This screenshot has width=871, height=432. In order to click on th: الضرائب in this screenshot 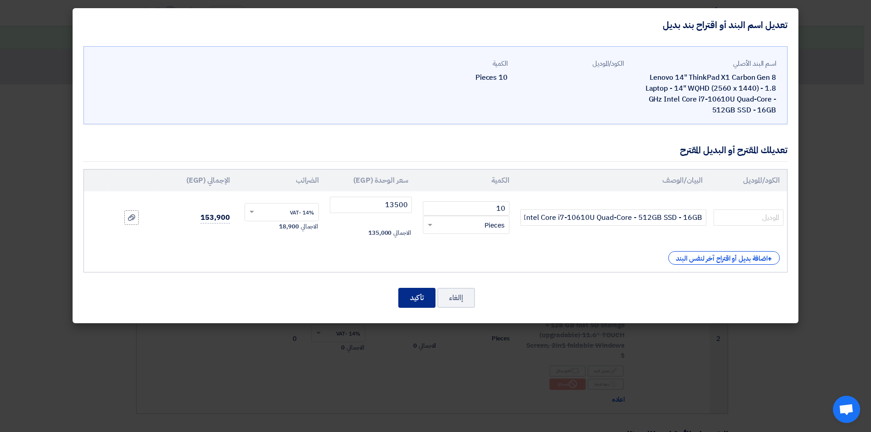, I will do `click(282, 181)`.